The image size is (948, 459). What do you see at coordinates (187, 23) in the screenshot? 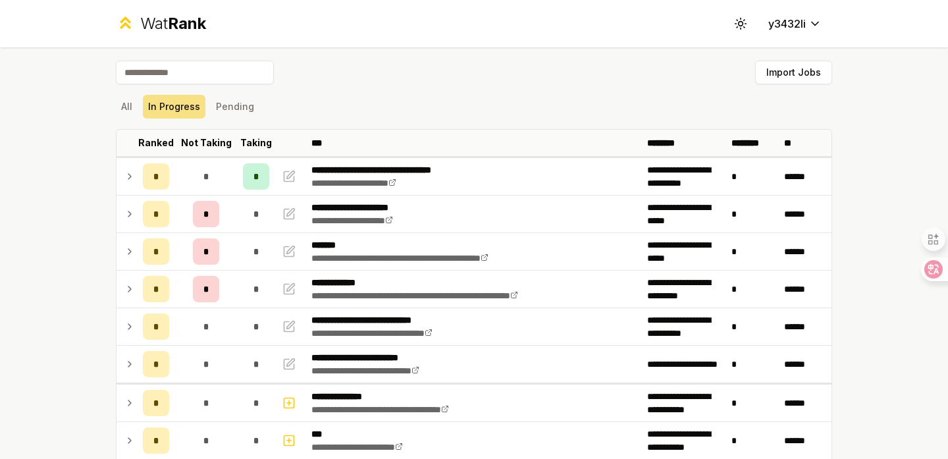
I see `span: Rank` at bounding box center [187, 23].